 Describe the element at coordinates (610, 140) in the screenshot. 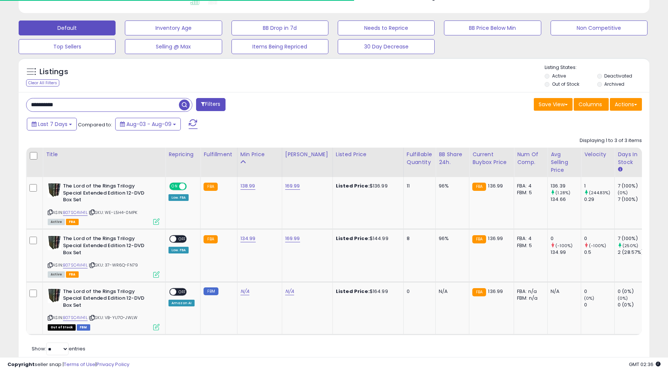

I see `div: Displaying 1 to 3 of 3 items` at that location.